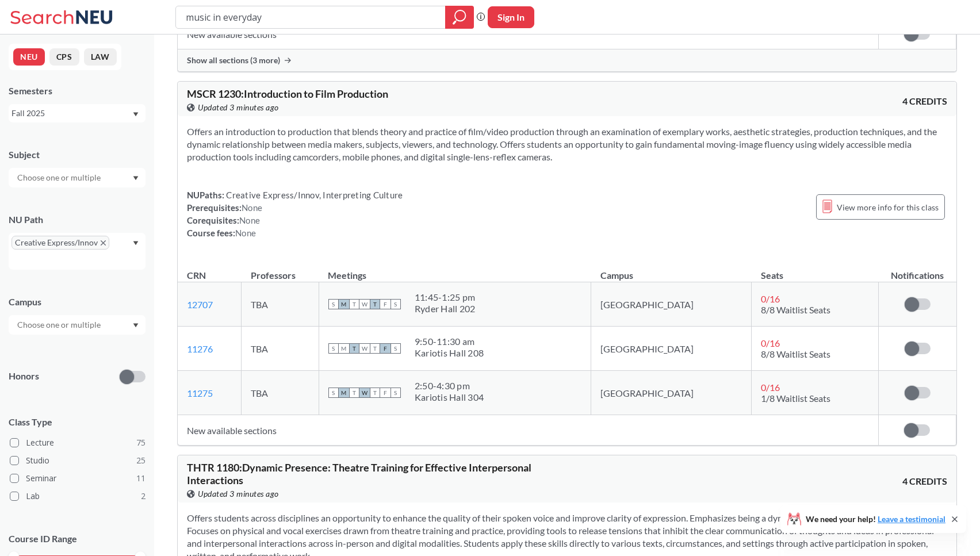 This screenshot has height=556, width=980. Describe the element at coordinates (196, 275) in the screenshot. I see `div: CRN` at that location.